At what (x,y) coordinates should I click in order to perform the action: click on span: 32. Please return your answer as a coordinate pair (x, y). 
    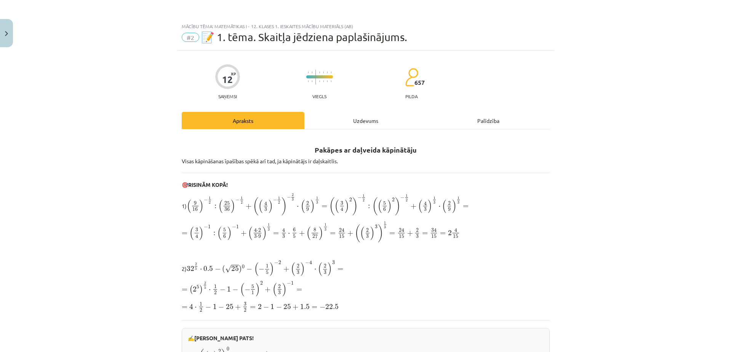
    Looking at the image, I should click on (191, 269).